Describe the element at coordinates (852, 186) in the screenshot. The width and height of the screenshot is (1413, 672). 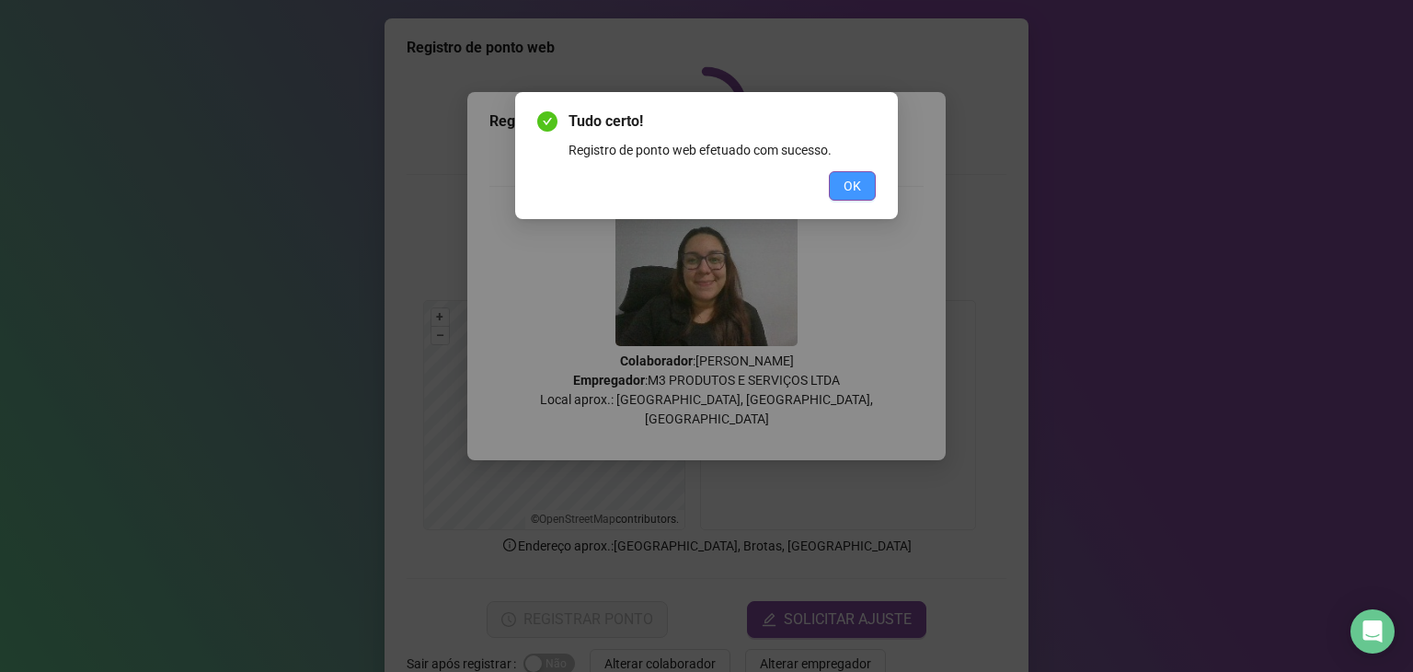
I see `button: OK` at that location.